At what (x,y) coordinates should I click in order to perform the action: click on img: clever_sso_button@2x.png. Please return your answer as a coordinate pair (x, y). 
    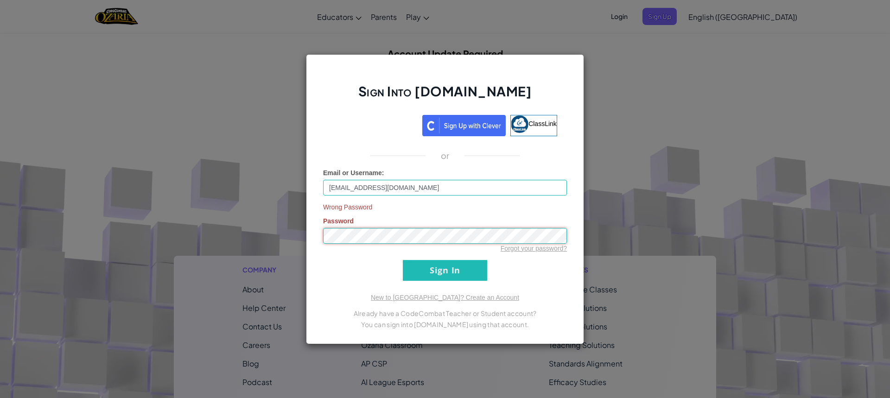
    Looking at the image, I should click on (464, 126).